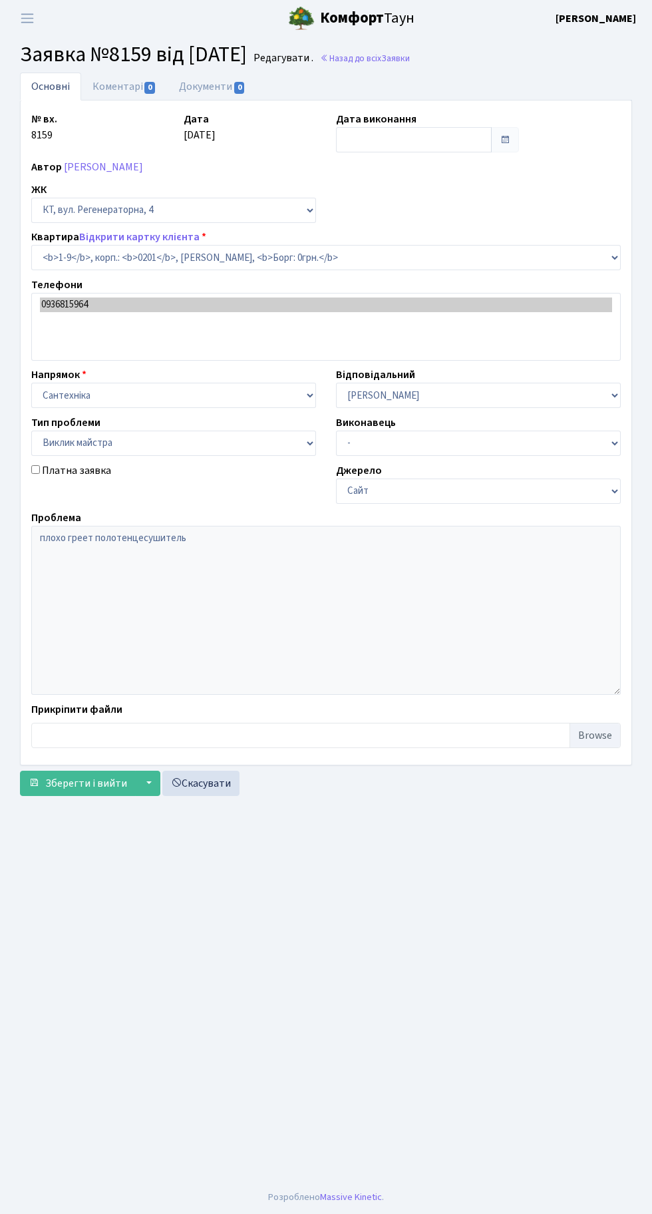 This screenshot has width=652, height=1214. I want to click on label: Дата виконання, so click(376, 119).